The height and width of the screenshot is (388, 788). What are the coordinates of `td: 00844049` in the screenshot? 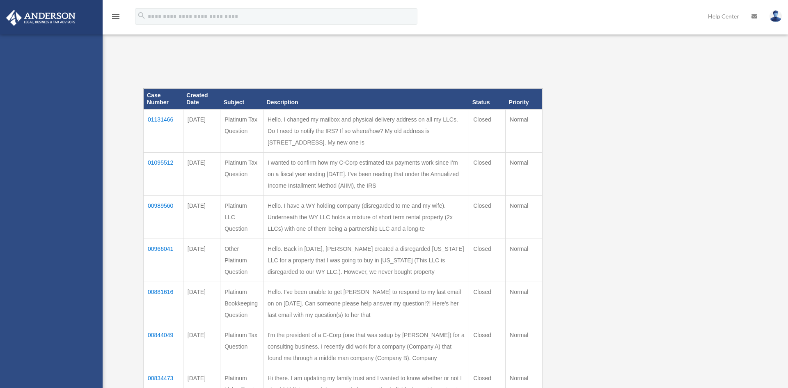 It's located at (163, 346).